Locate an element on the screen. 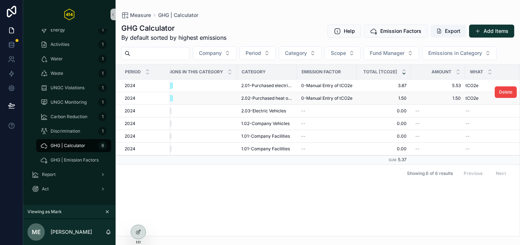 The image size is (520, 245). span: Carbon Reduction is located at coordinates (69, 117).